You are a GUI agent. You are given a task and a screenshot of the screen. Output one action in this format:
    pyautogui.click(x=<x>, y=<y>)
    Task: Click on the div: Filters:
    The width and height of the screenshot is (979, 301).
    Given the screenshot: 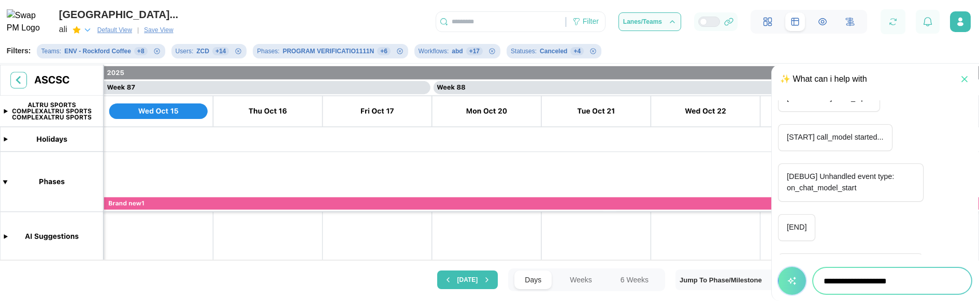 What is the action you would take?
    pyautogui.click(x=19, y=51)
    